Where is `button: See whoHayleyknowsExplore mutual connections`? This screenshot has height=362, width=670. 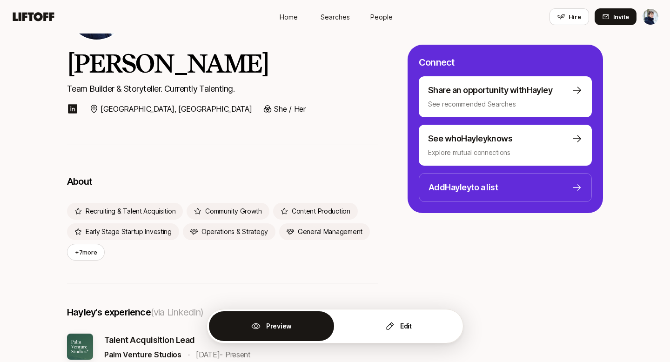
button: See whoHayleyknowsExplore mutual connections is located at coordinates (506, 145).